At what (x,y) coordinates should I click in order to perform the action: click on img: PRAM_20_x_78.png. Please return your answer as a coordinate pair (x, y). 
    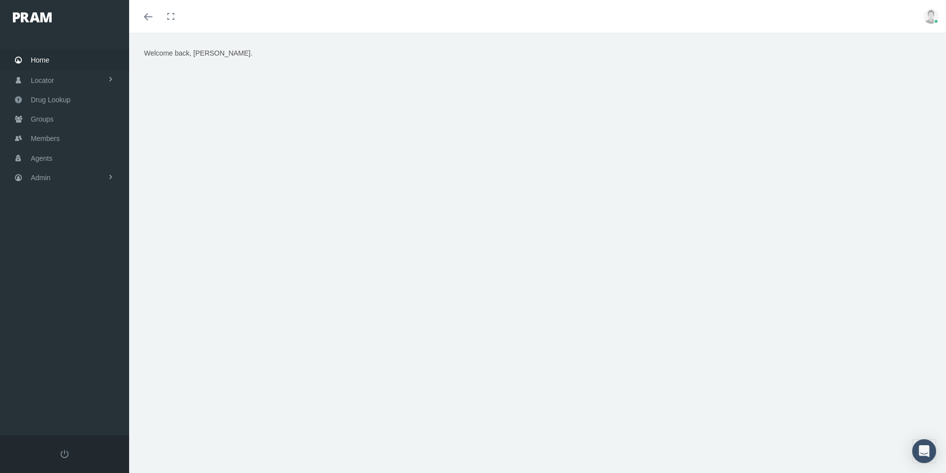
    Looking at the image, I should click on (32, 17).